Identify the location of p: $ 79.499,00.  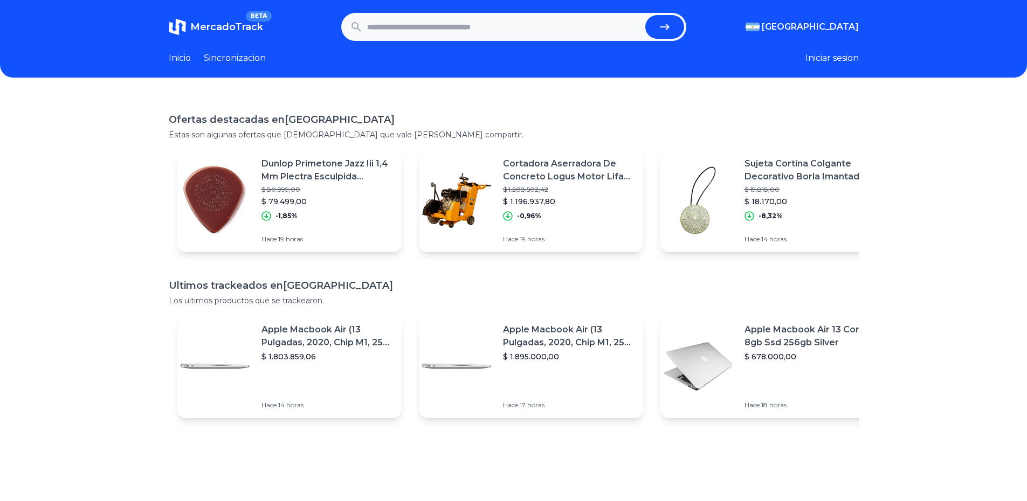
(327, 202).